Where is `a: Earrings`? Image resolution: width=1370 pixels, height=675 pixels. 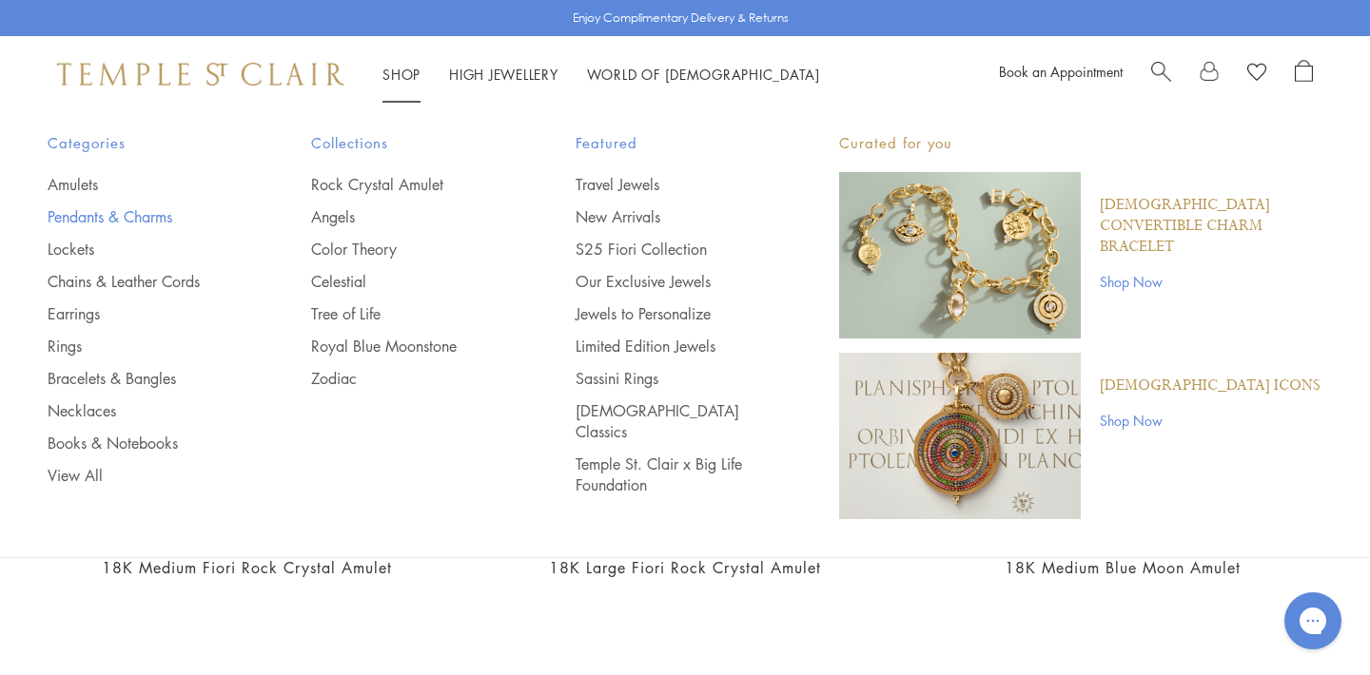 a: Earrings is located at coordinates (141, 314).